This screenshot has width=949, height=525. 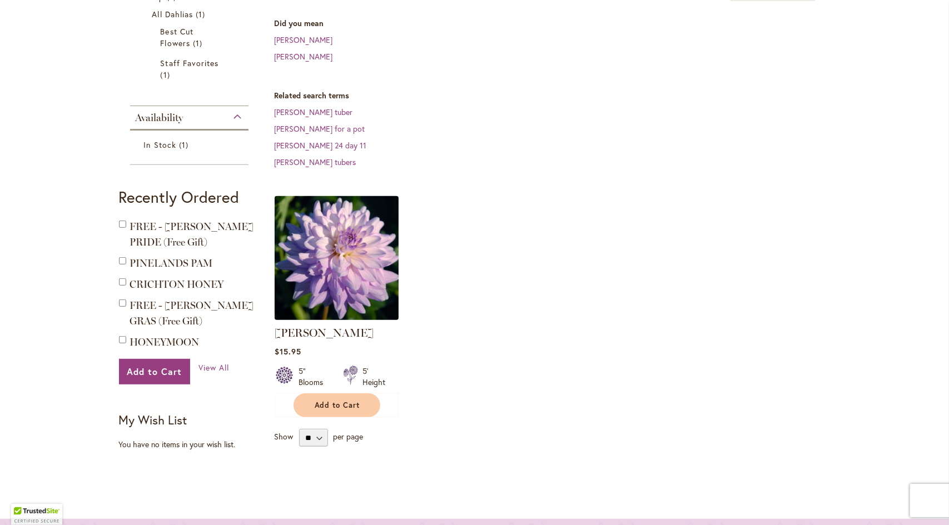 I want to click on a: PINELANDS PAM, so click(x=171, y=264).